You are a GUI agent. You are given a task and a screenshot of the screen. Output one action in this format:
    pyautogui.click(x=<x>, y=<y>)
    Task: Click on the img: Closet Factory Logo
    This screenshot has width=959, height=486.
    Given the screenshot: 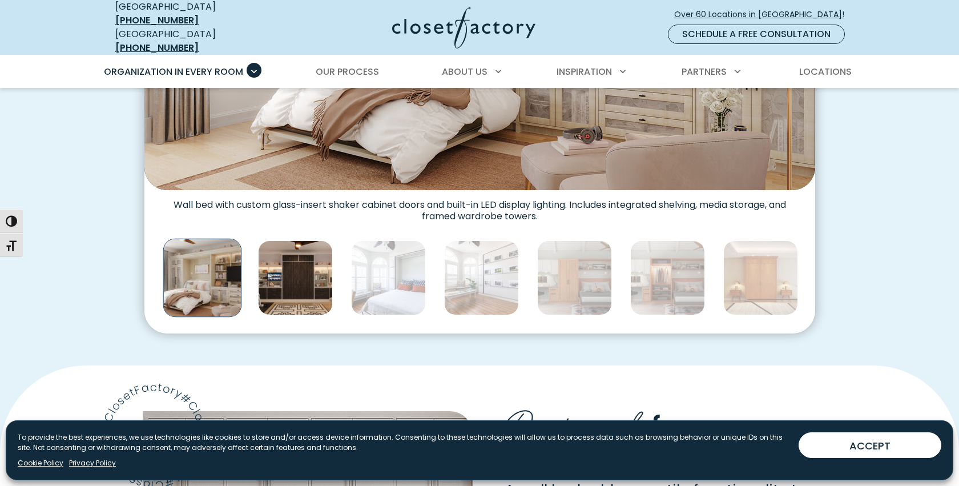 What is the action you would take?
    pyautogui.click(x=464, y=27)
    